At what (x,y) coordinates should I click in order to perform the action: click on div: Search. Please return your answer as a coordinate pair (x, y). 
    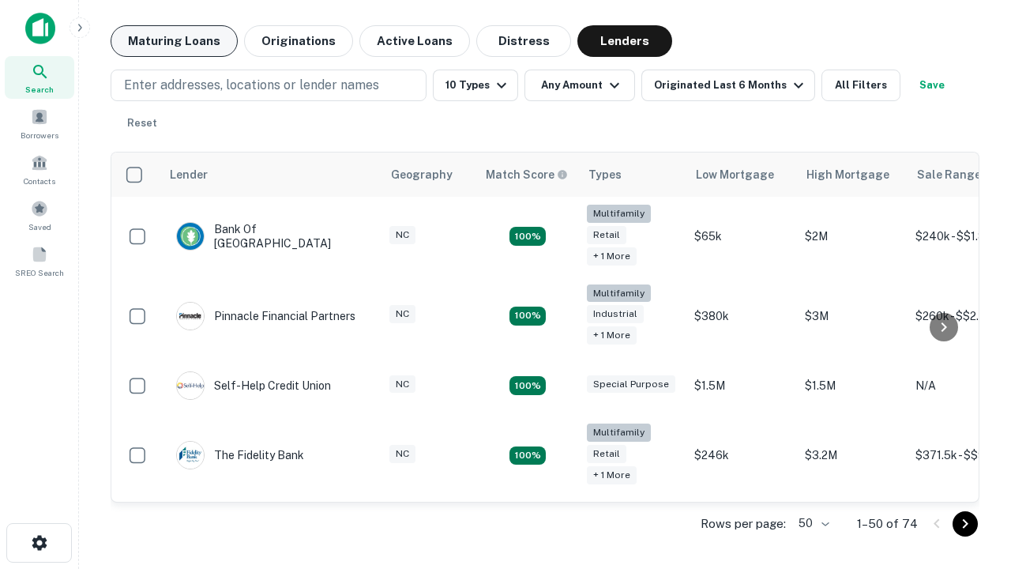
    Looking at the image, I should click on (39, 77).